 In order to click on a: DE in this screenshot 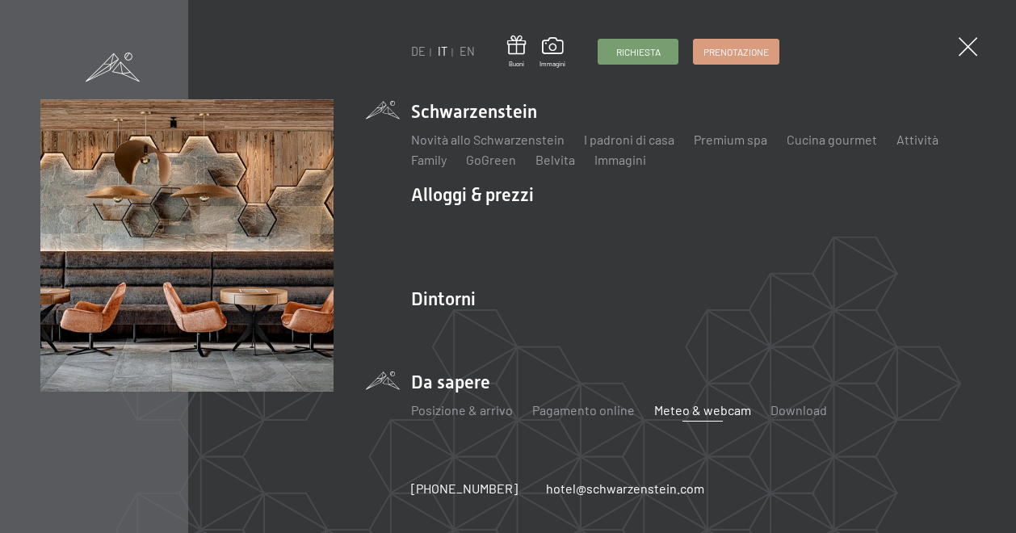, I will do `click(418, 51)`.